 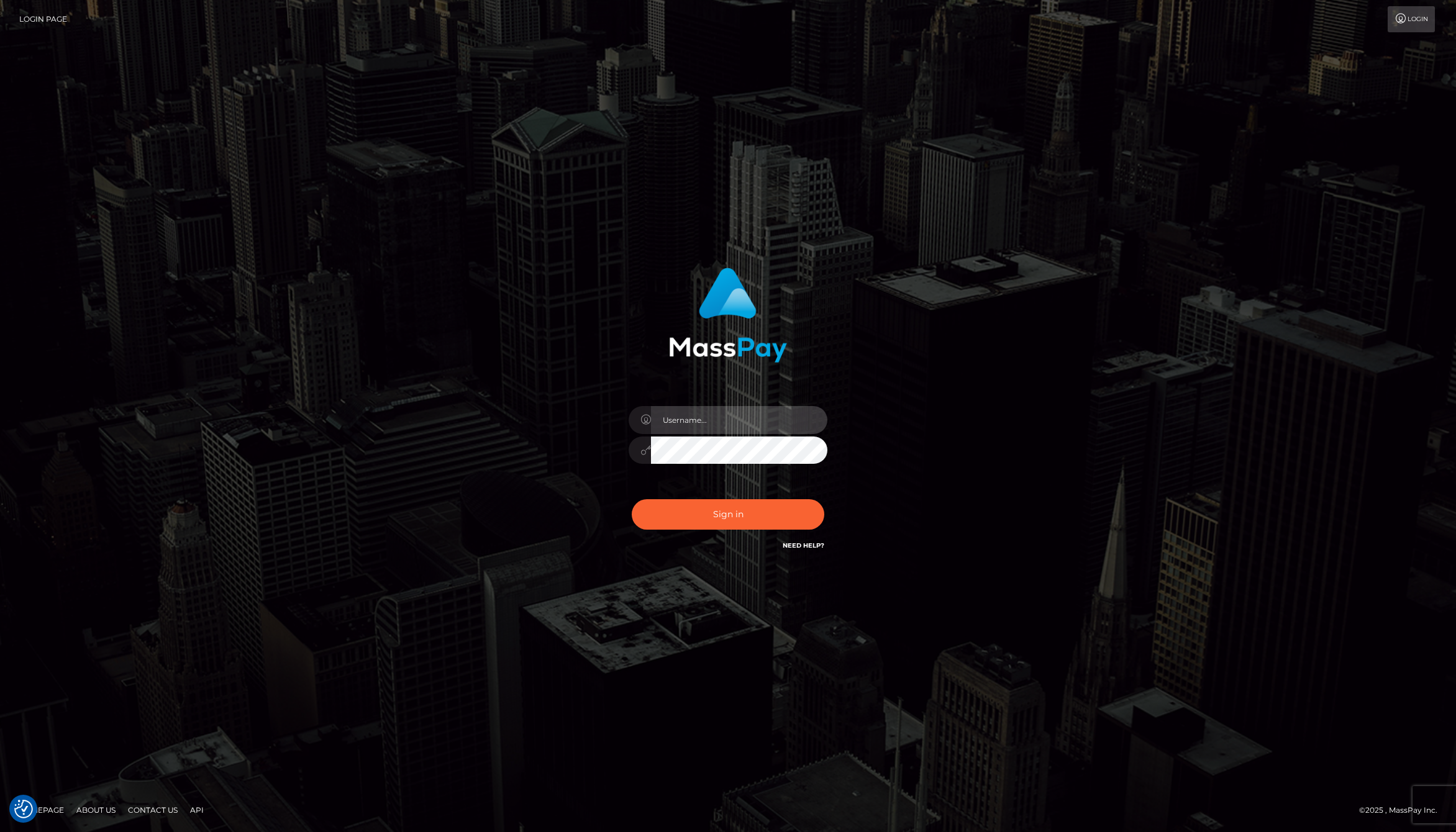 What do you see at coordinates (96, 810) in the screenshot?
I see `a: About Us` at bounding box center [96, 810].